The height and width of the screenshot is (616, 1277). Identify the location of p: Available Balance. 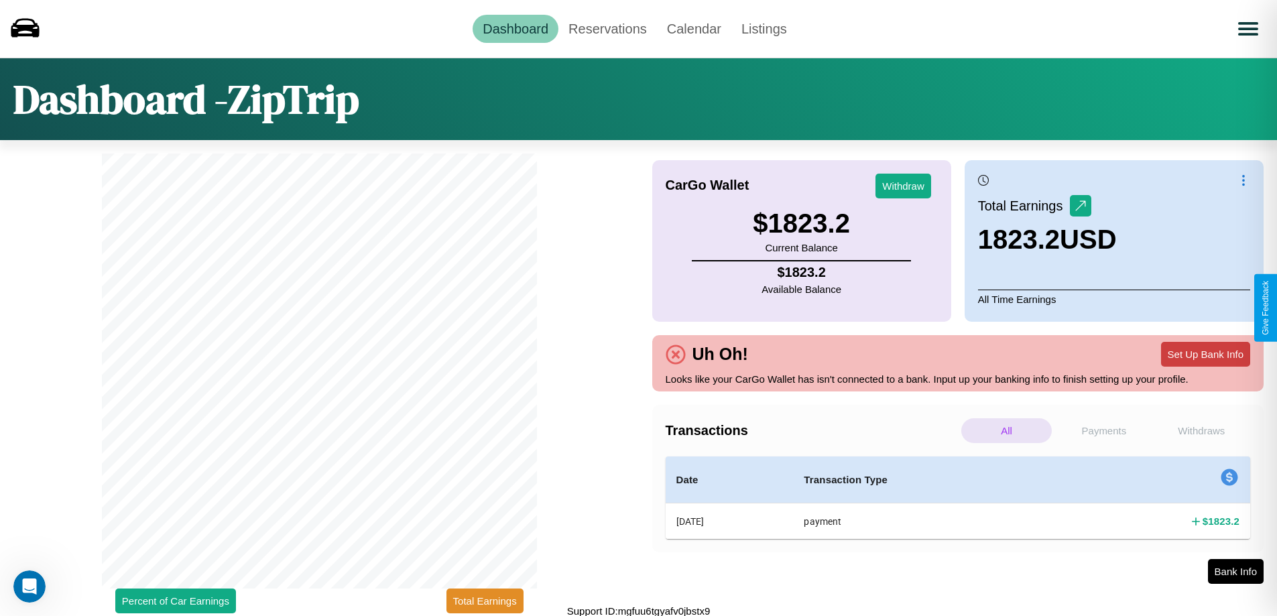
(801, 289).